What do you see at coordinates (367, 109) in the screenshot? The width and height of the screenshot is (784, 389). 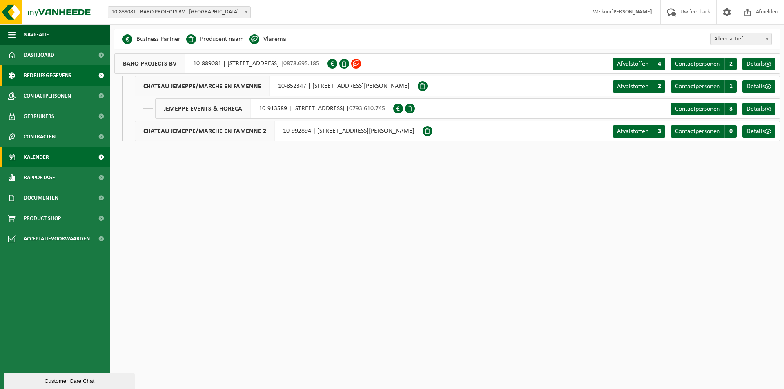 I see `span: 0793.610.745` at bounding box center [367, 109].